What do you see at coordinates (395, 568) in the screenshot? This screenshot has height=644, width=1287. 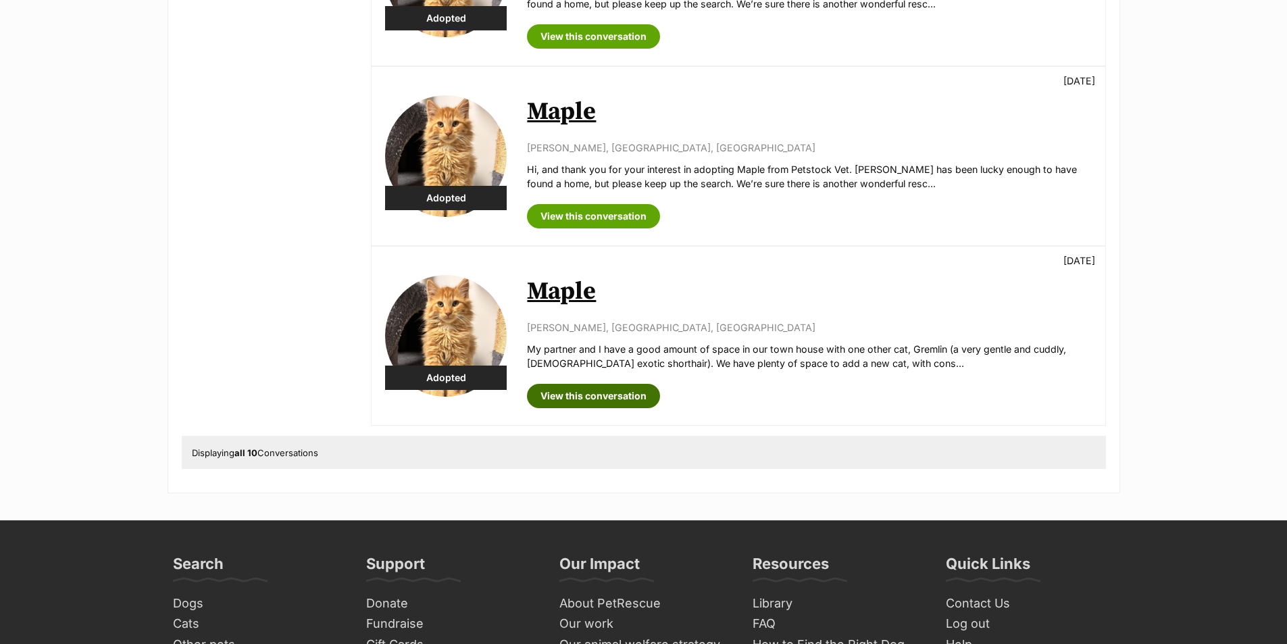 I see `h3: Support` at bounding box center [395, 568].